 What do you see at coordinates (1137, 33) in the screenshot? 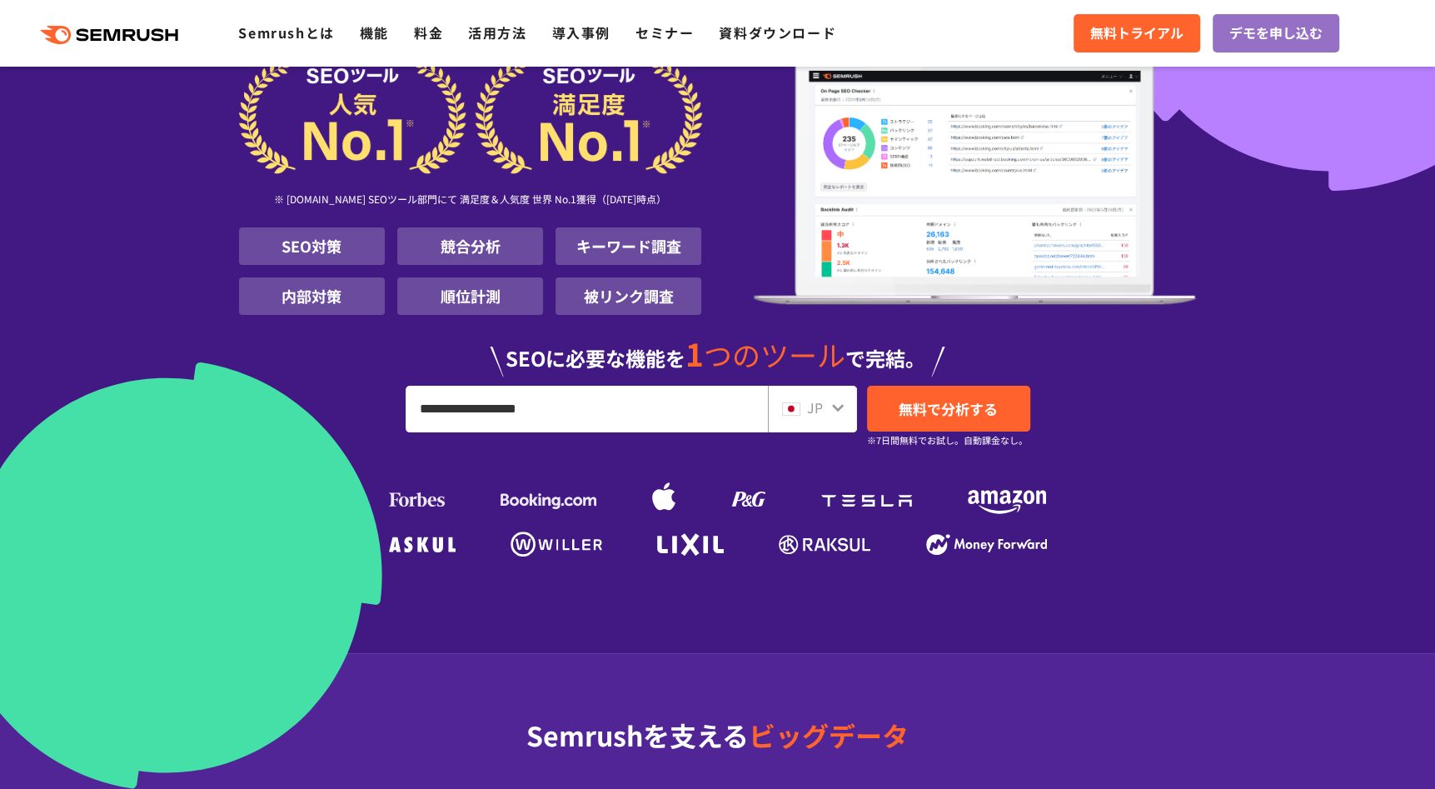
I see `span: 無料トライアル` at bounding box center [1137, 33].